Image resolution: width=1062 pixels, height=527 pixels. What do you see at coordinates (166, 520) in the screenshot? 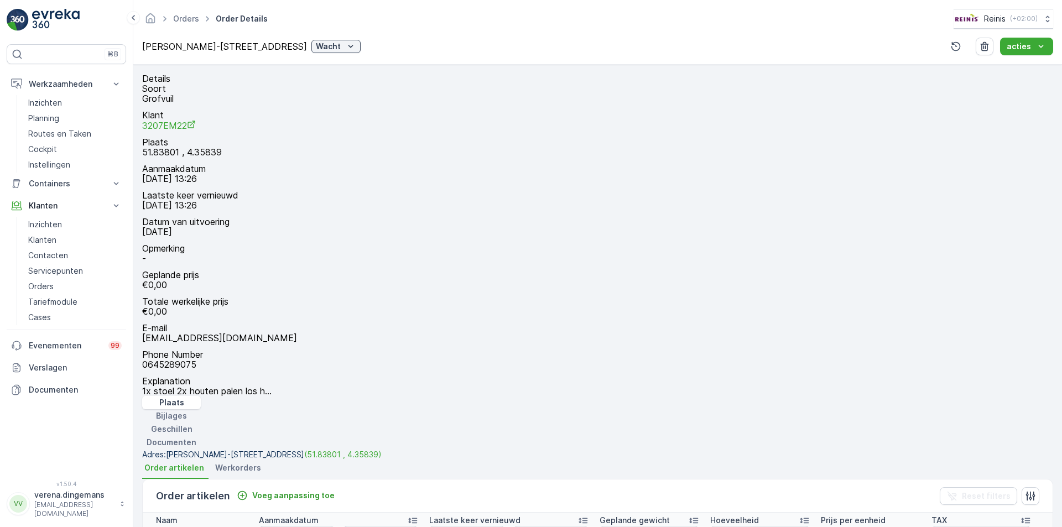
I see `p: Naam` at bounding box center [166, 520].